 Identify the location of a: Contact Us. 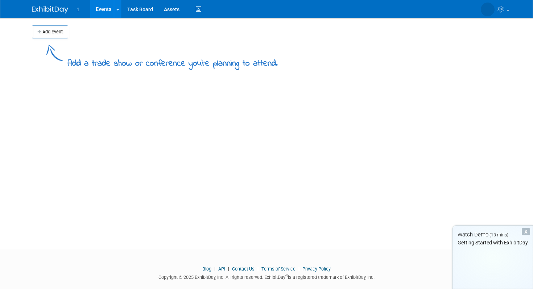
(243, 269).